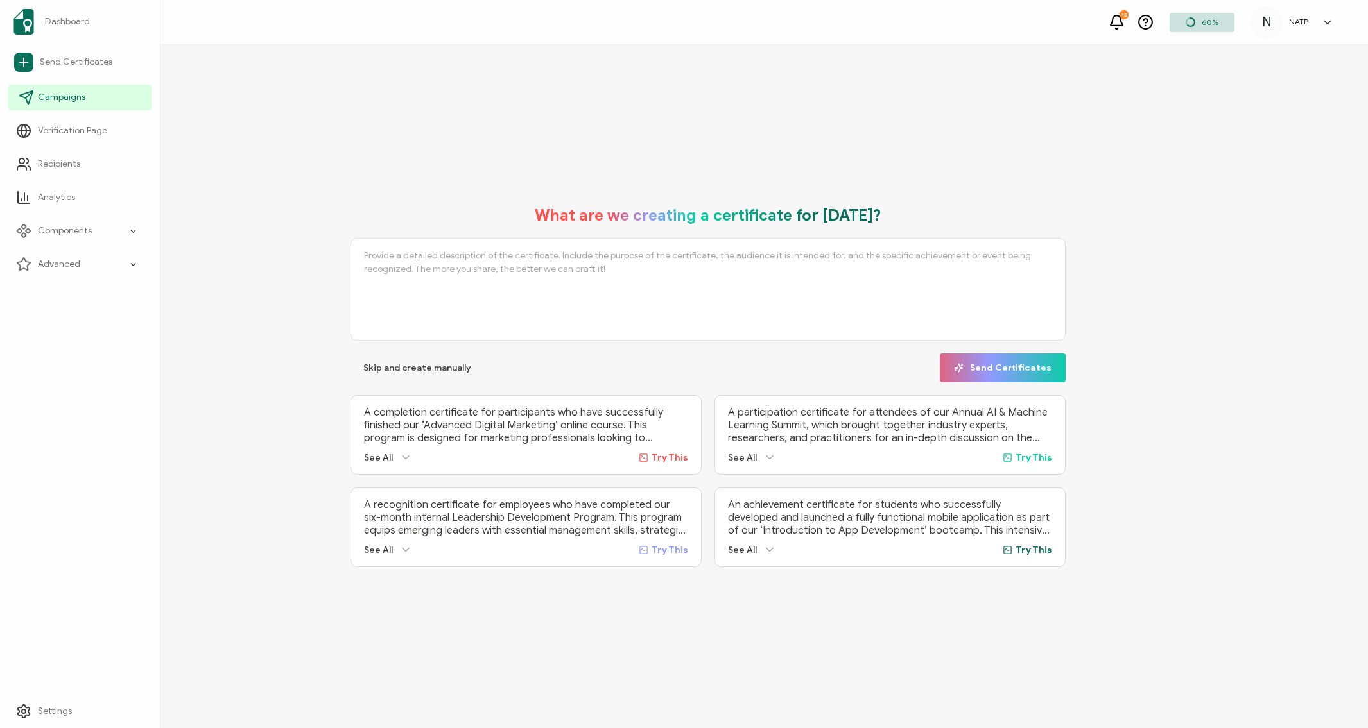 Image resolution: width=1368 pixels, height=728 pixels. I want to click on p: A recognition certificate for employees who have completed our six-month internal Leadership Deve..., so click(526, 518).